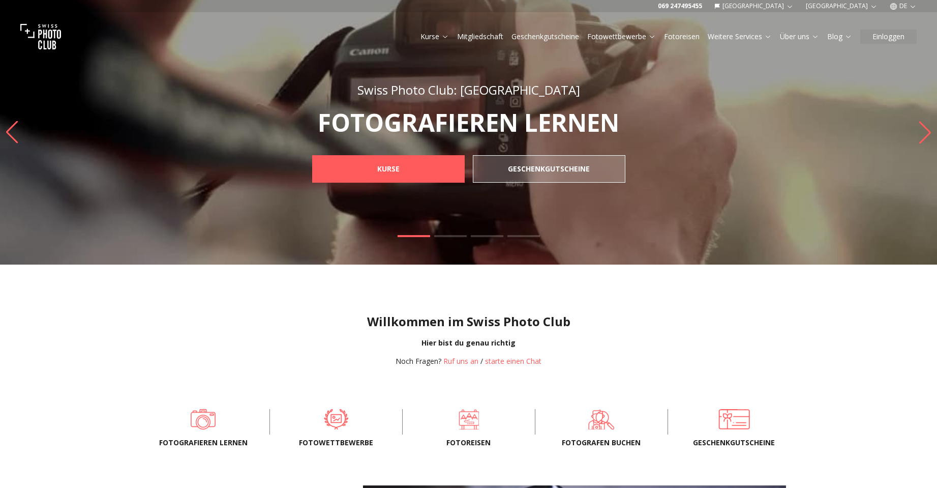 The image size is (937, 488). Describe the element at coordinates (469, 123) in the screenshot. I see `p: FOTOGRAFIEREN LERNEN` at that location.